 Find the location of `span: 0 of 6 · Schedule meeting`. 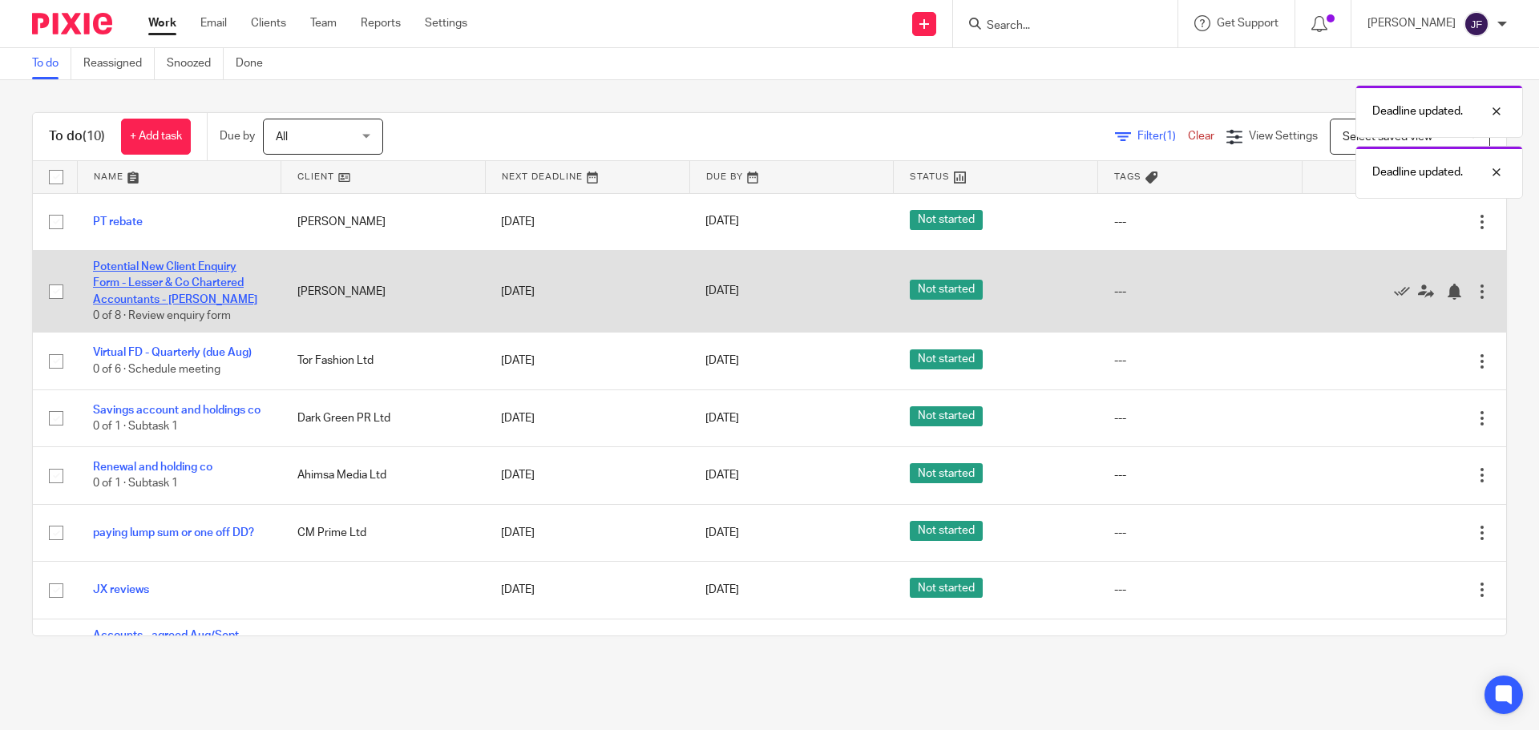

span: 0 of 6 · Schedule meeting is located at coordinates (156, 370).